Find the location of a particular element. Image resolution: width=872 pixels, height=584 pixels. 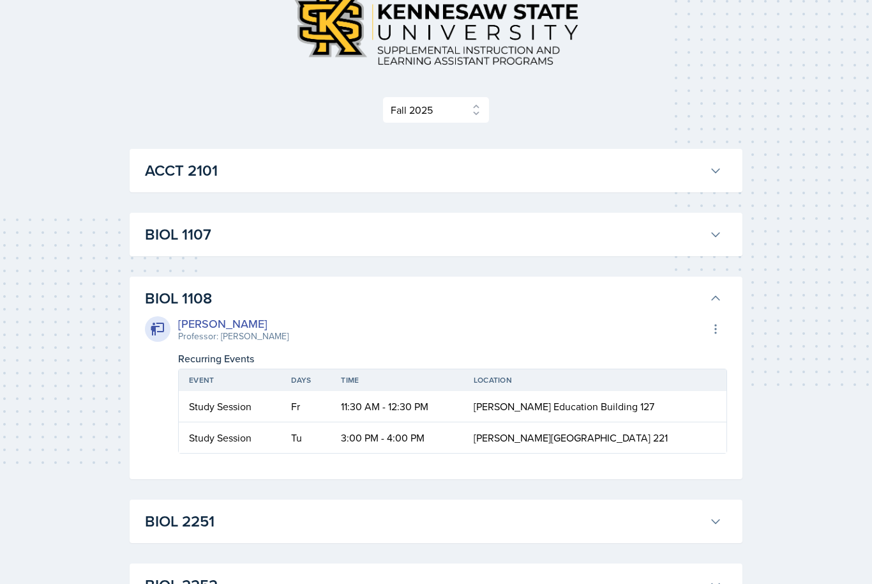

th: Event is located at coordinates (230, 380).